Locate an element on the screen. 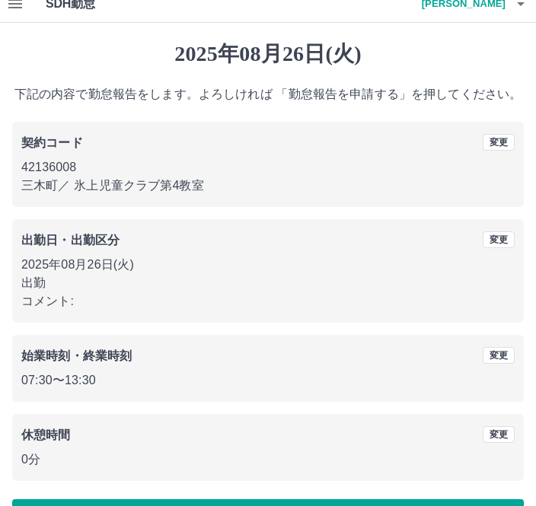  b: 出勤日・出勤区分 is located at coordinates (70, 240).